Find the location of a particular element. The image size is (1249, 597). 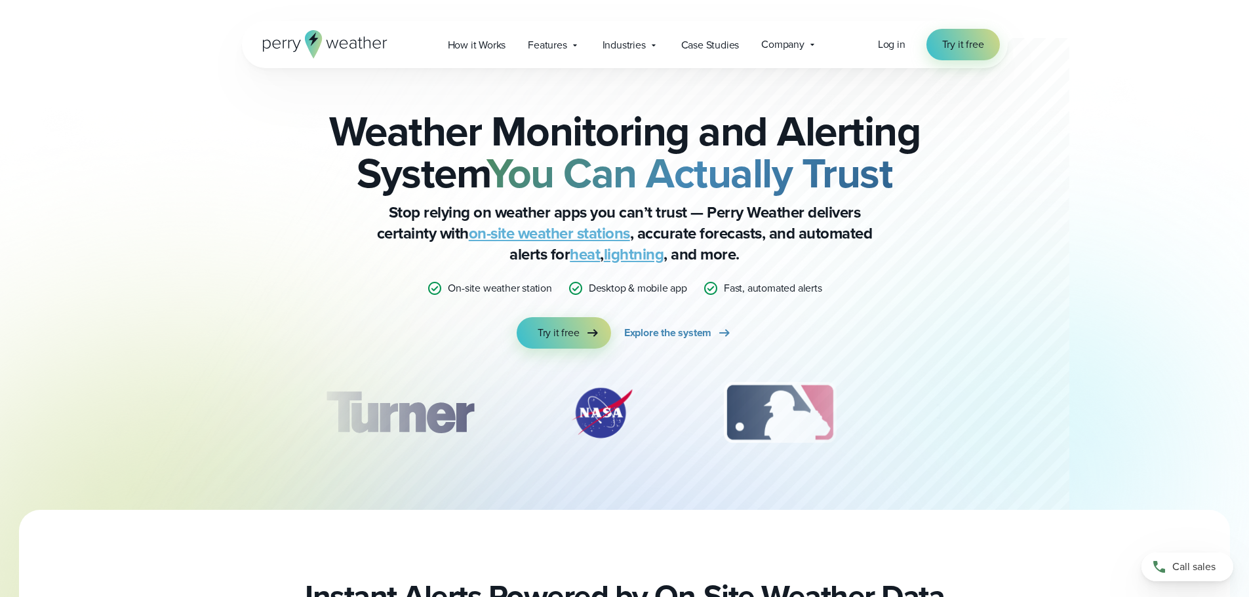

span: Case Studies is located at coordinates (710, 45).